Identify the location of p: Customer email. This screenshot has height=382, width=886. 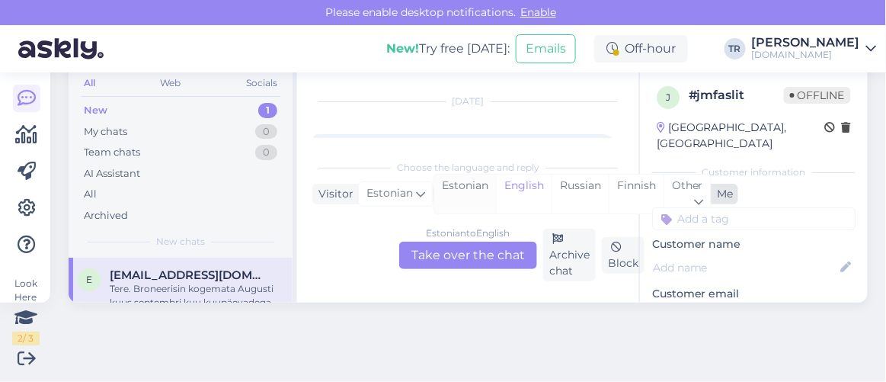
(754, 293).